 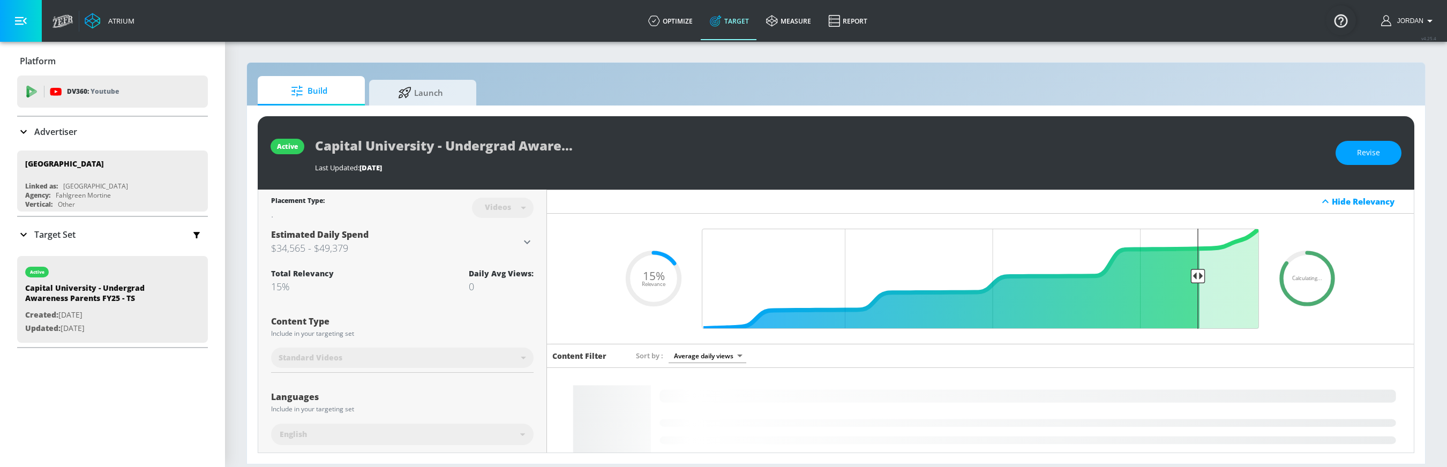 What do you see at coordinates (498, 207) in the screenshot?
I see `div: Videos` at bounding box center [498, 207].